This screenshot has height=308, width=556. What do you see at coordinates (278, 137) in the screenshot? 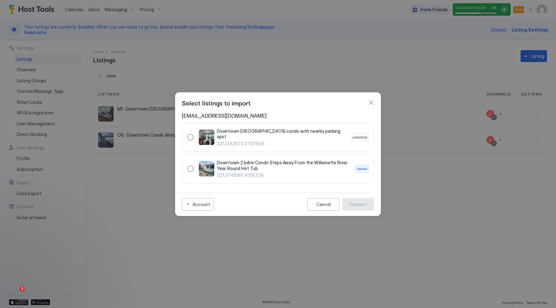
I see `div: 321.2142970.2707506` at bounding box center [278, 137].